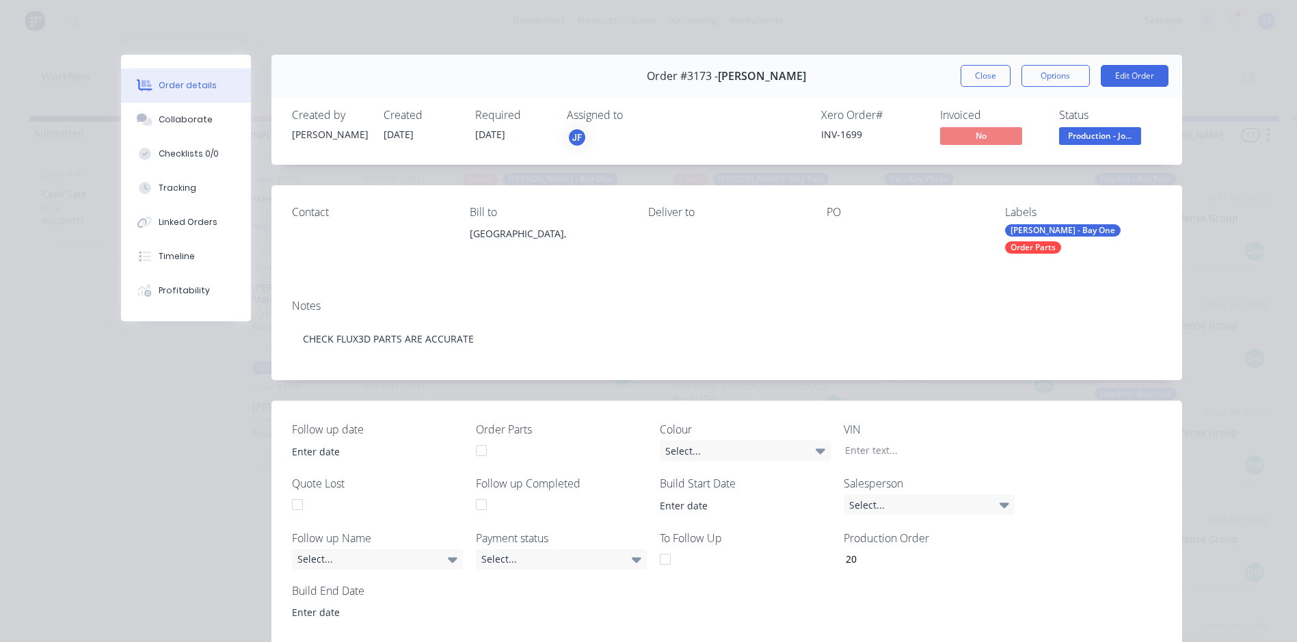 This screenshot has width=1297, height=642. Describe the element at coordinates (377, 591) in the screenshot. I see `label: Build End Date` at that location.